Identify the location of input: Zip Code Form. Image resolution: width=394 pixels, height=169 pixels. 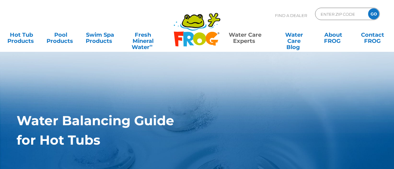
(341, 14).